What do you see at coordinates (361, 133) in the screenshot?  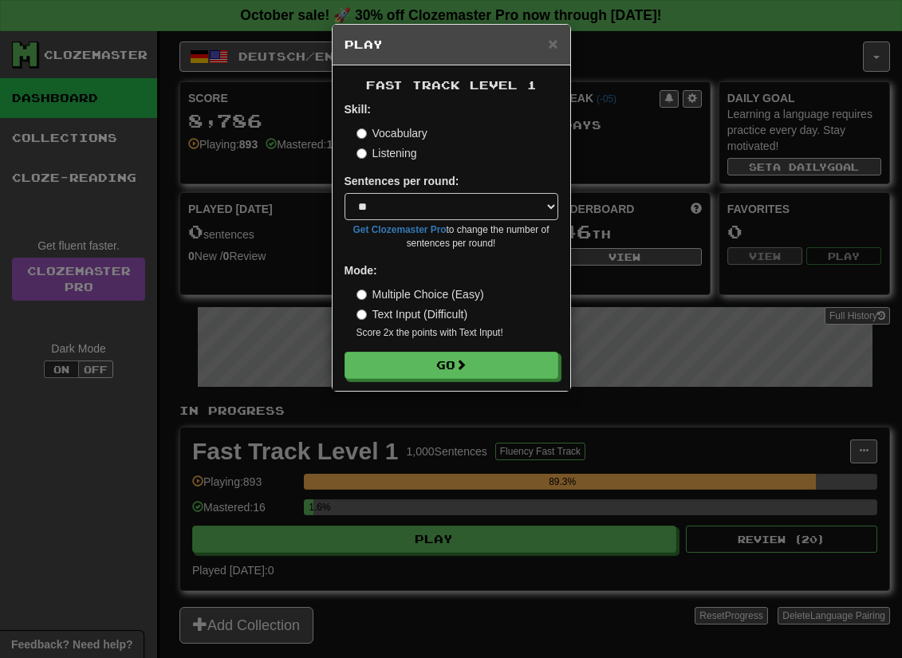 I see `input: Vocabulary` at bounding box center [361, 133].